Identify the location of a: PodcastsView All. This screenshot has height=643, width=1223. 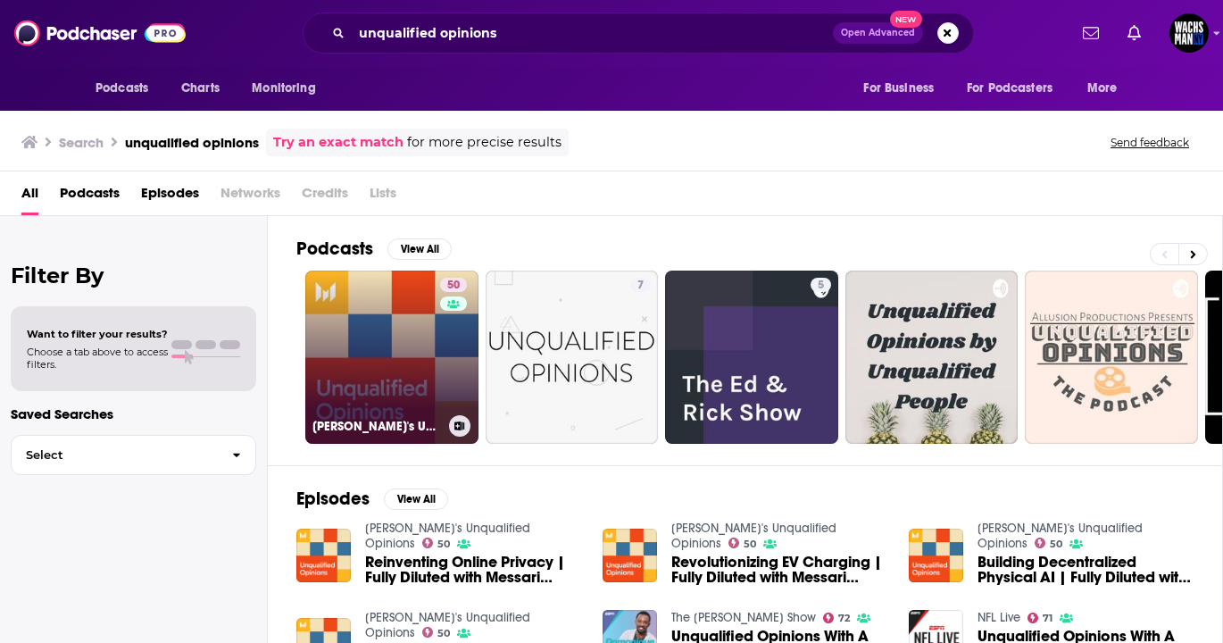
(374, 248).